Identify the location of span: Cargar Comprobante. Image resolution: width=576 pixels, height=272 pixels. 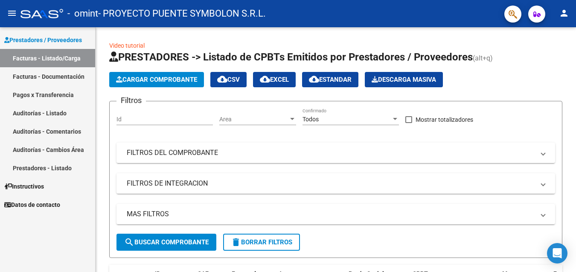
(156, 80).